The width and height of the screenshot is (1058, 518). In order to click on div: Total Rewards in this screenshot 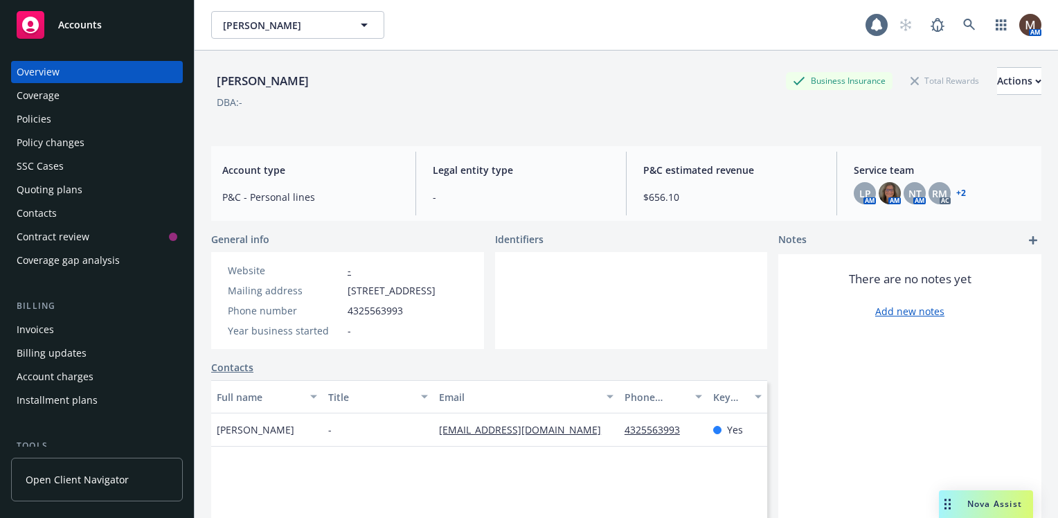, I will do `click(944, 80)`.